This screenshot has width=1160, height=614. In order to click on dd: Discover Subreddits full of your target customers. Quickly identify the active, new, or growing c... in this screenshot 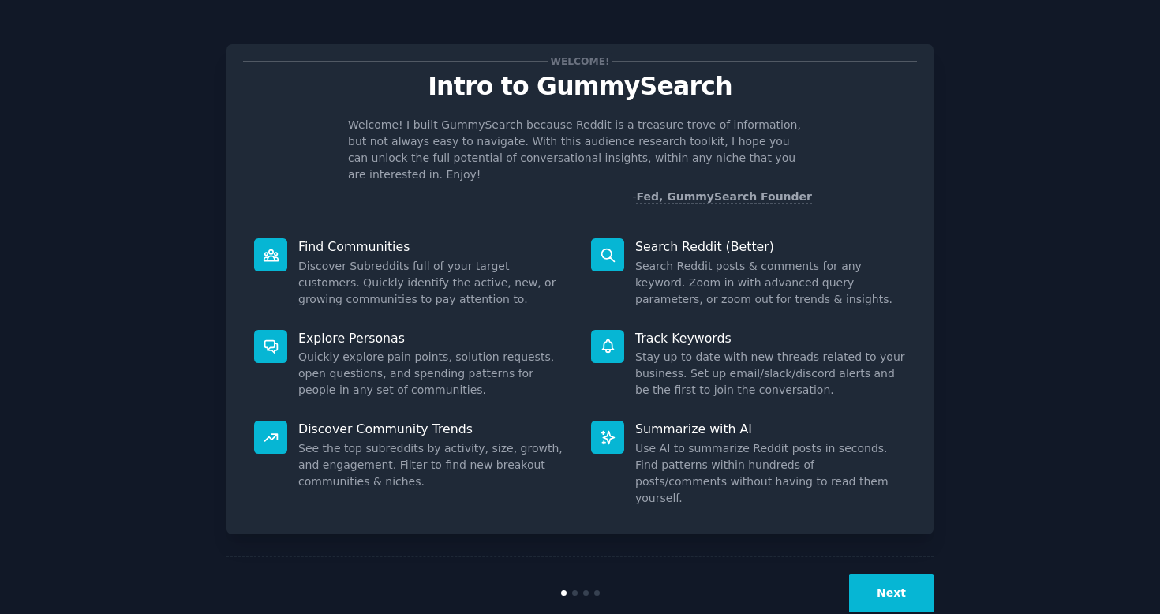, I will do `click(433, 283)`.